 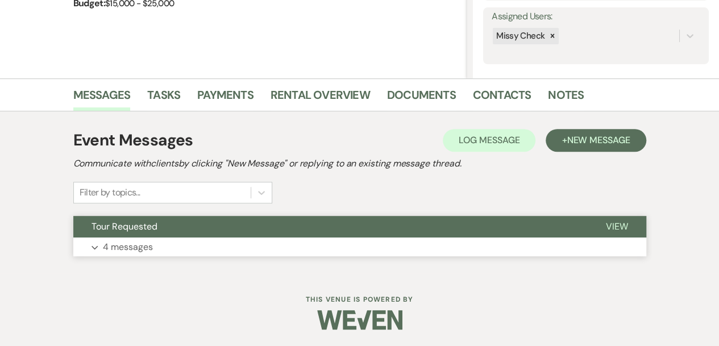 I want to click on button: Log Message, so click(x=489, y=140).